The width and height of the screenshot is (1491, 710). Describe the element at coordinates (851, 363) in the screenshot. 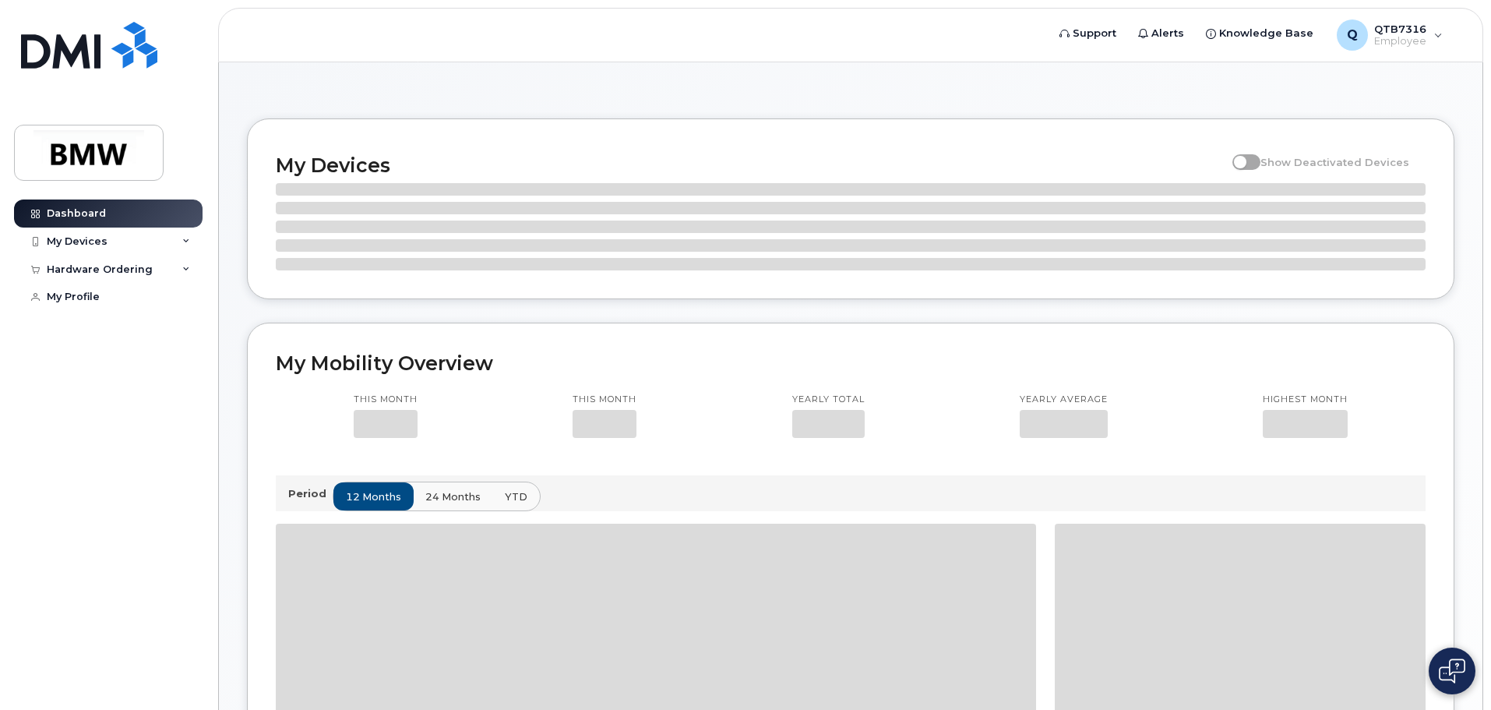

I see `h2: My Mobility Overview` at that location.